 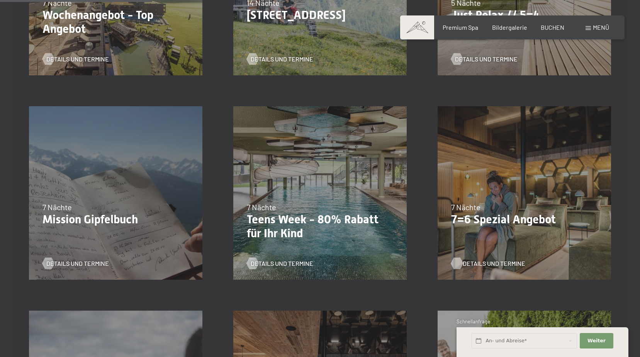 I want to click on span: Weiter, so click(x=596, y=341).